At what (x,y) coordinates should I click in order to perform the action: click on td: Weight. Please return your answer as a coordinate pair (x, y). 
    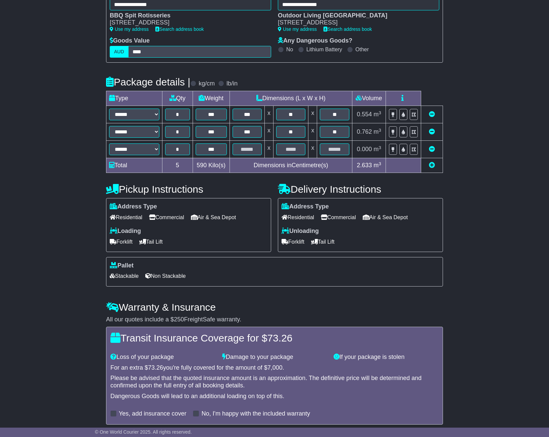
    Looking at the image, I should click on (211, 99).